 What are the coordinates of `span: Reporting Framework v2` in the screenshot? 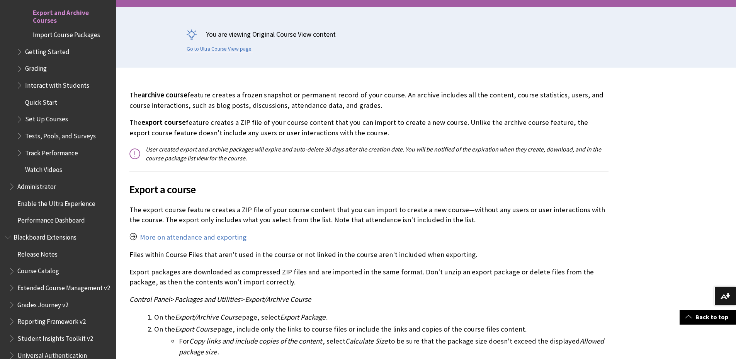 It's located at (51, 320).